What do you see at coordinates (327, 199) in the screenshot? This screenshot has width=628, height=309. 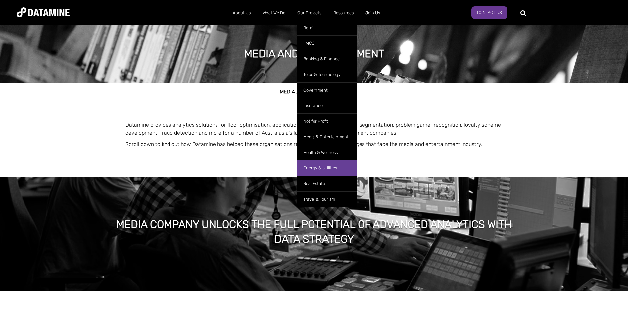 I see `a: Travel & Tourism` at bounding box center [327, 199].